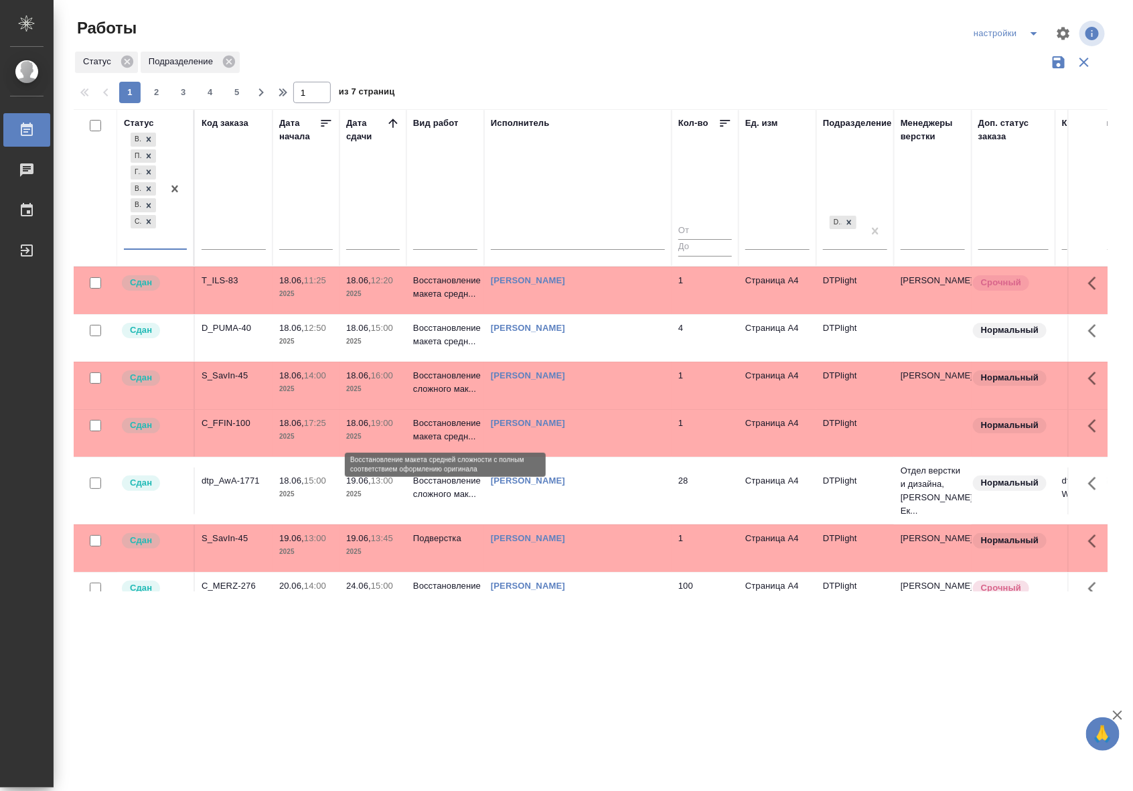 The width and height of the screenshot is (1133, 791). I want to click on div: DTPlight, so click(843, 222).